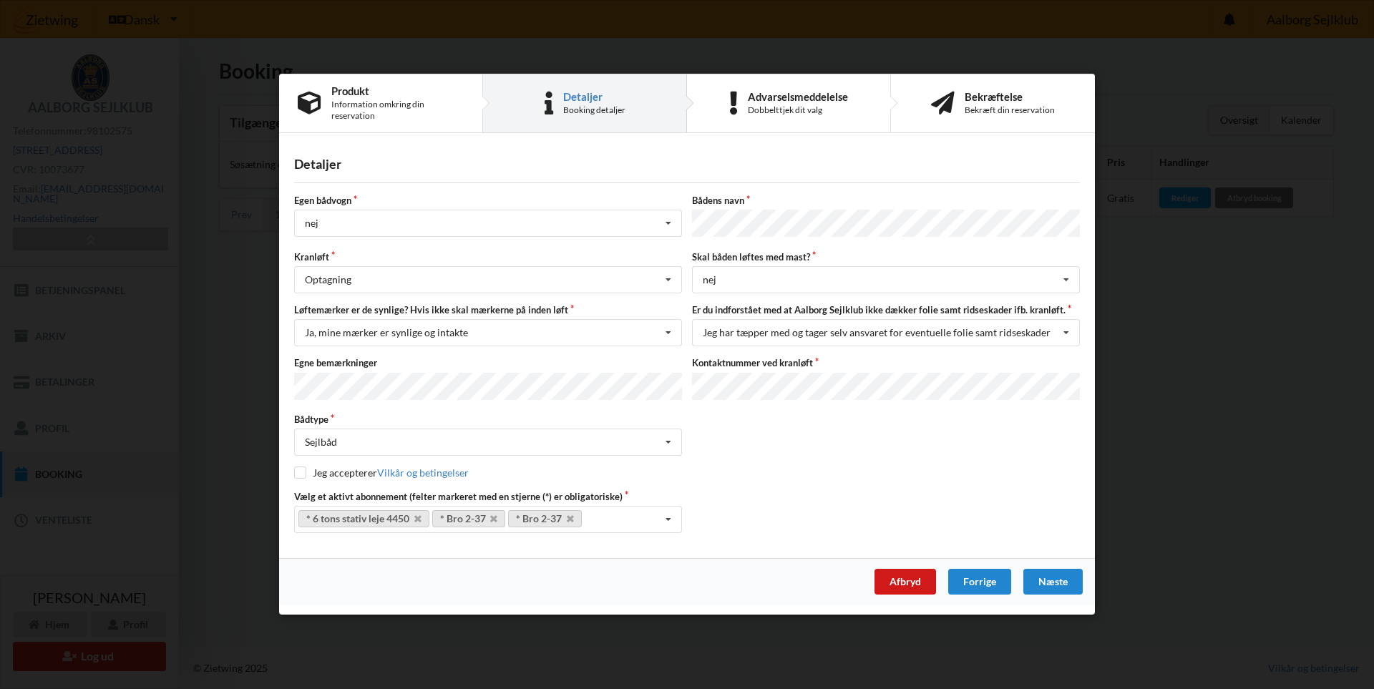  I want to click on label: Vælg et aktivt abonnement (felter markeret med en stjerne (*) er obligatoriske), so click(488, 497).